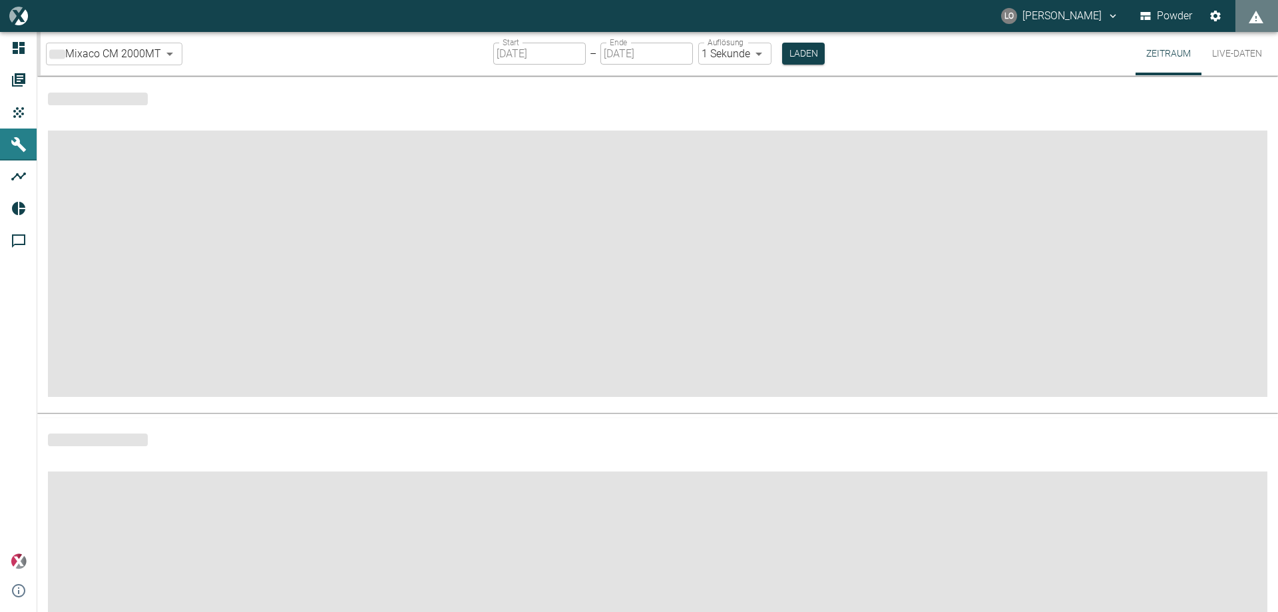 This screenshot has width=1278, height=612. I want to click on button: l.oflynn@cws.de, so click(1060, 16).